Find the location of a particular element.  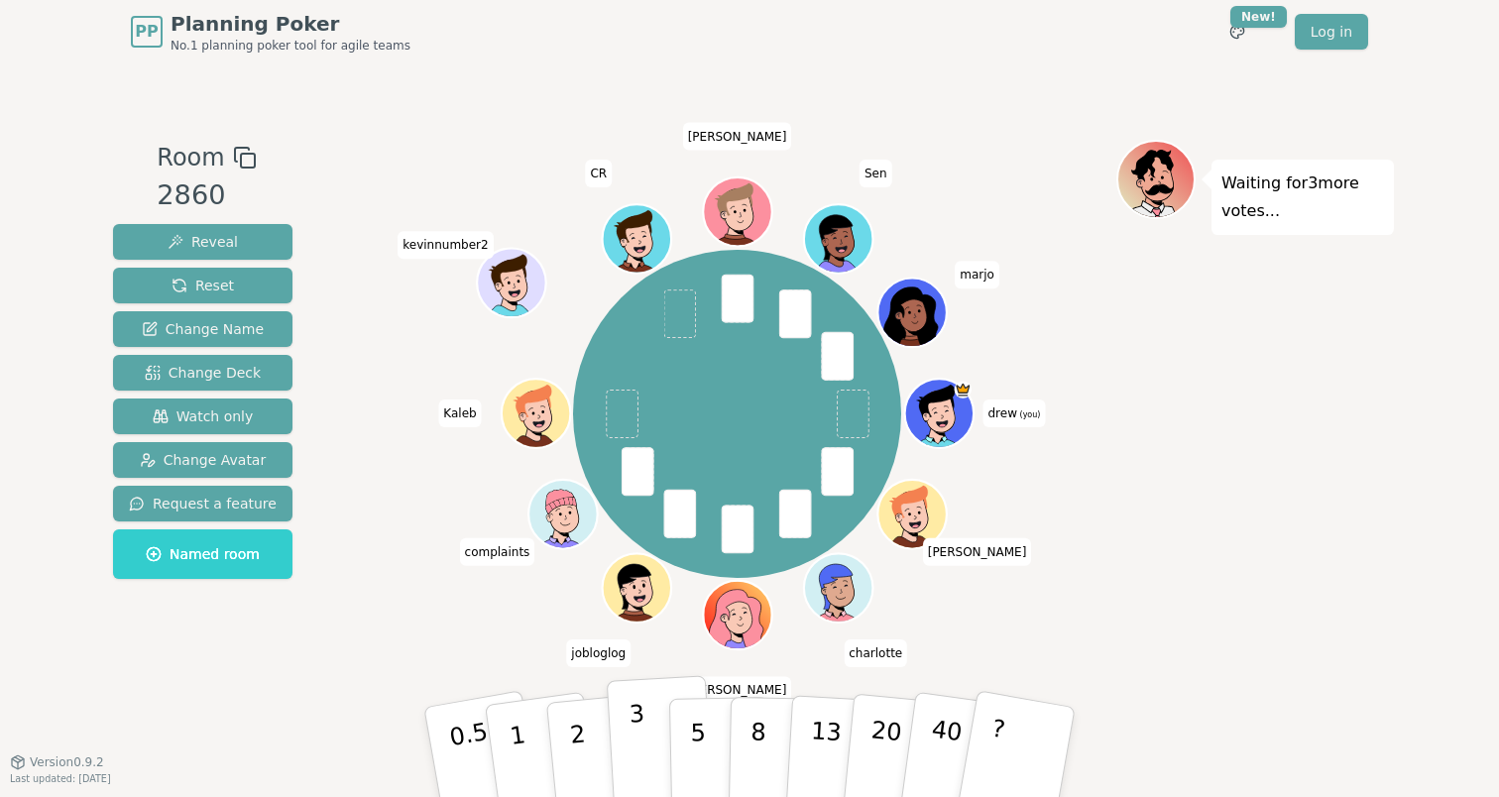

button: Request a feature is located at coordinates (202, 504).